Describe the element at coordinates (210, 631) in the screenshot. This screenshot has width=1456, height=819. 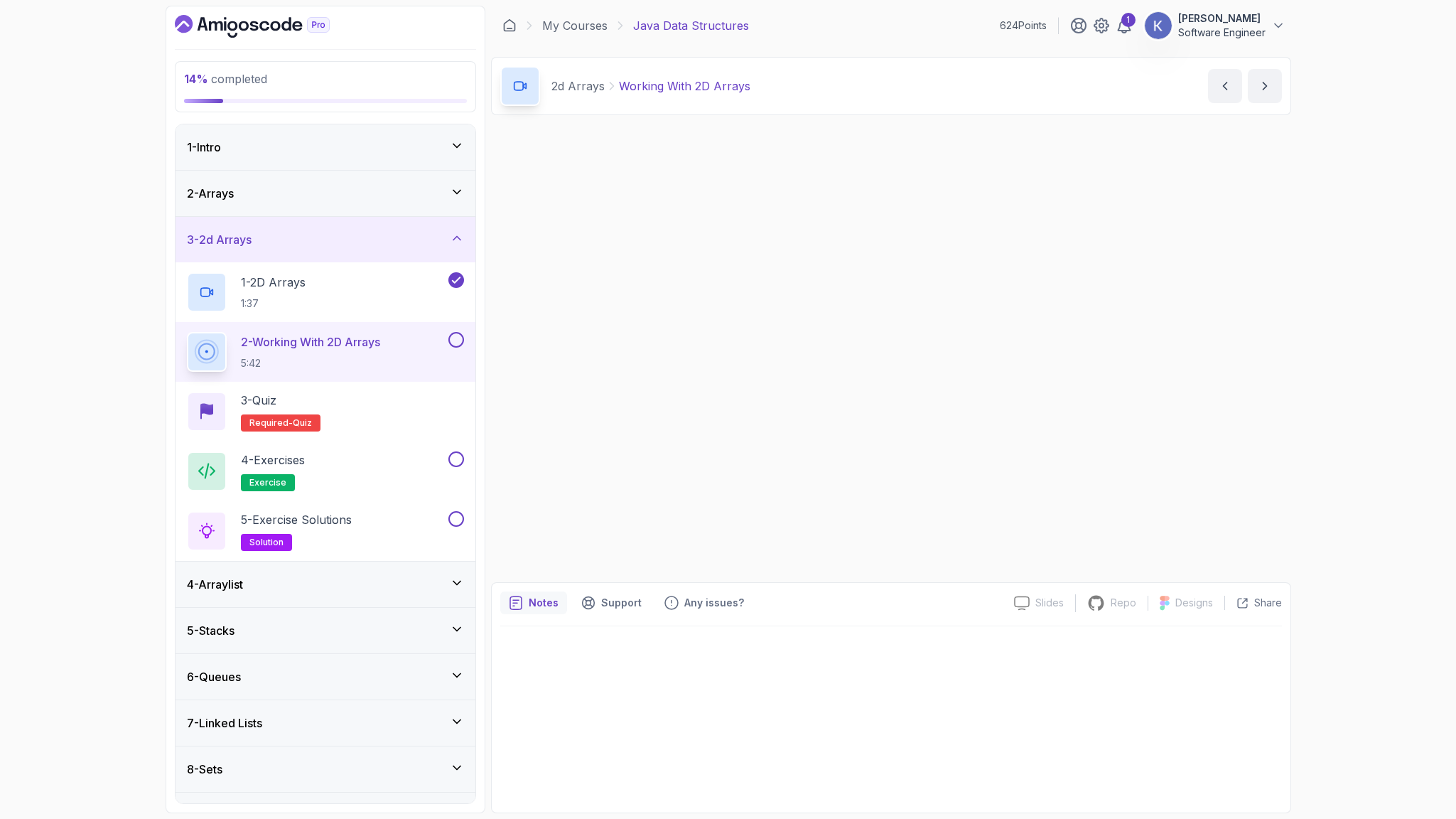
I see `h3: 5 - Stacks` at that location.